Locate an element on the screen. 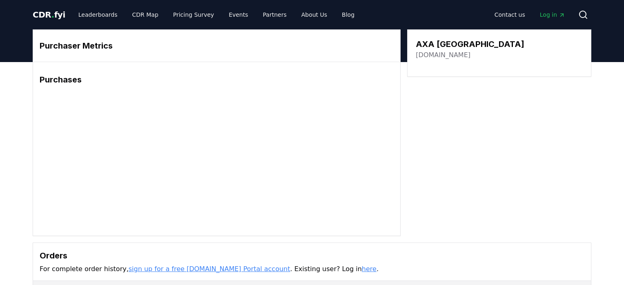 The width and height of the screenshot is (624, 285). a: CDR Map is located at coordinates (145, 15).